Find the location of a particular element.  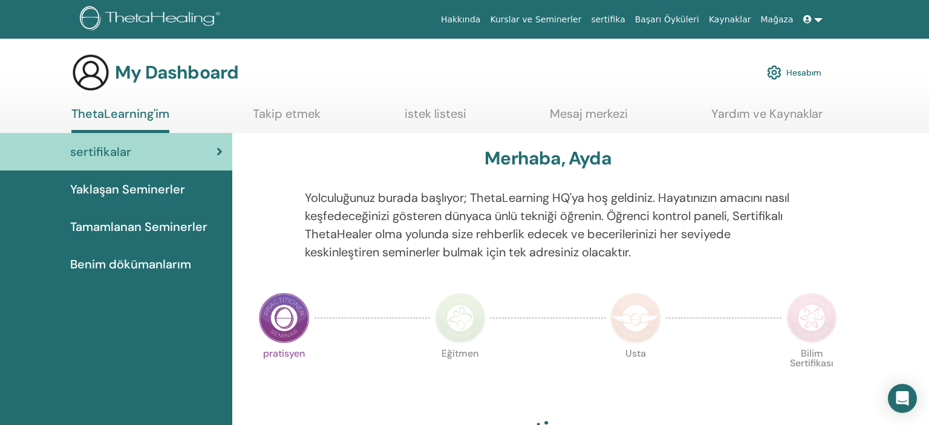

a: istek listesi is located at coordinates (435, 118).